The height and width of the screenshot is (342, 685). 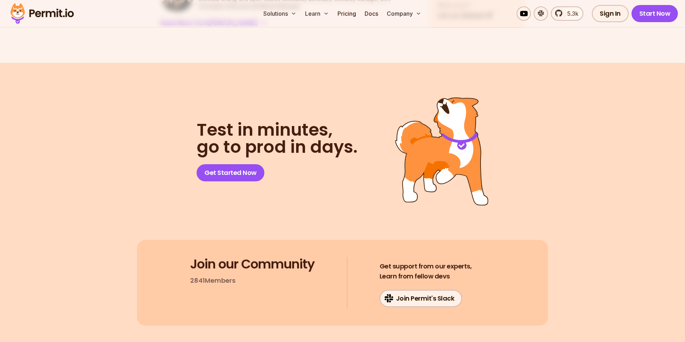 What do you see at coordinates (213, 280) in the screenshot?
I see `p: 2841 Members` at bounding box center [213, 280].